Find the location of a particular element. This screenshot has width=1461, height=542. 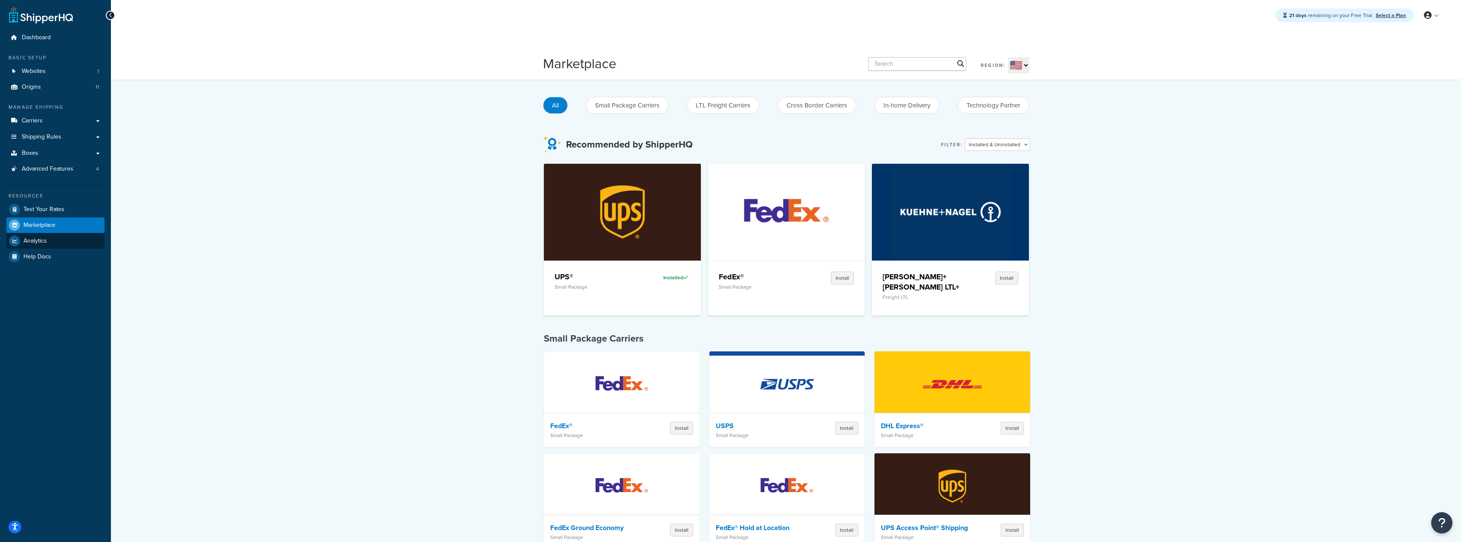

li: Websites is located at coordinates (55, 71).